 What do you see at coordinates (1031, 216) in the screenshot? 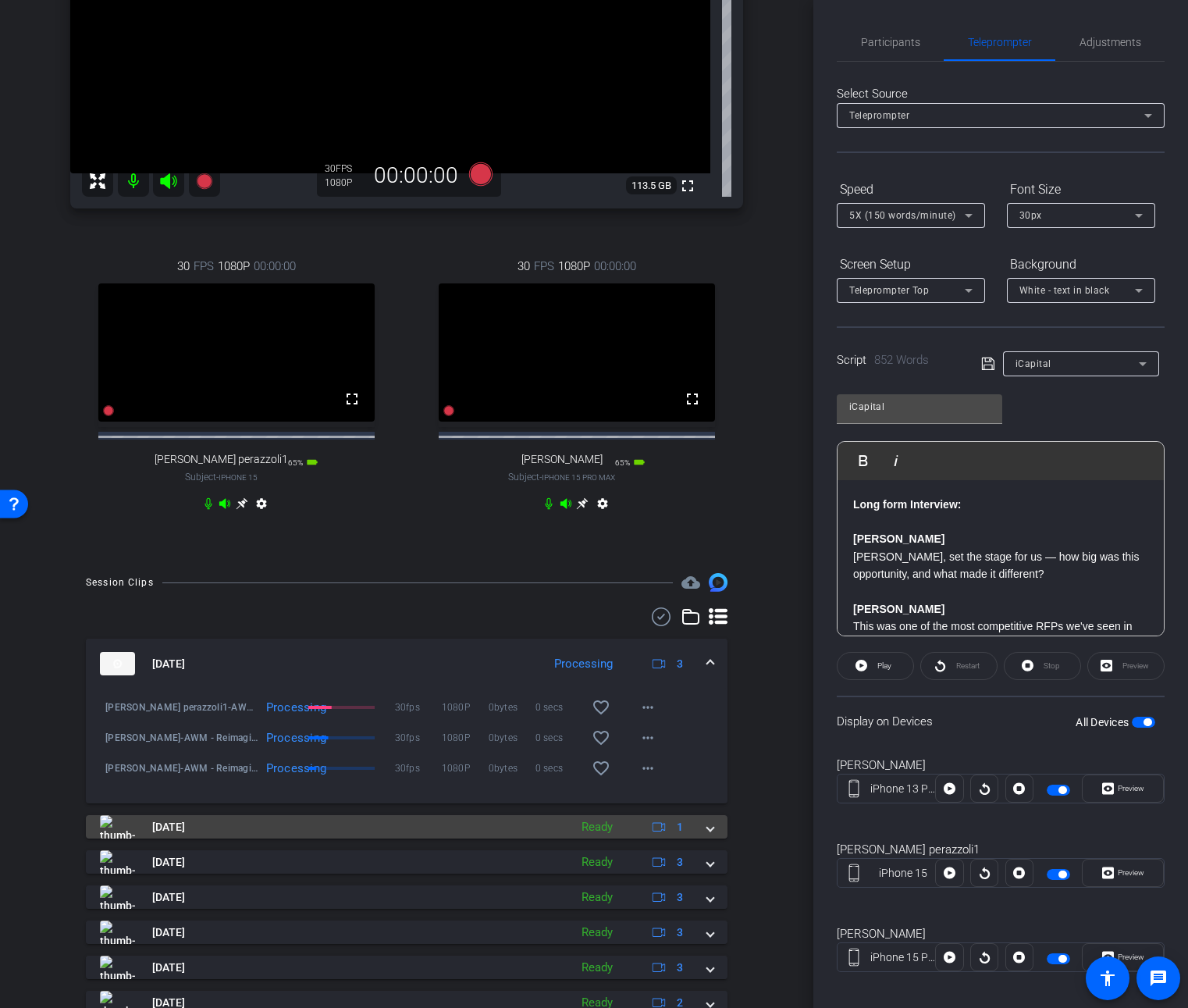
I see `span: 30px` at bounding box center [1031, 216].